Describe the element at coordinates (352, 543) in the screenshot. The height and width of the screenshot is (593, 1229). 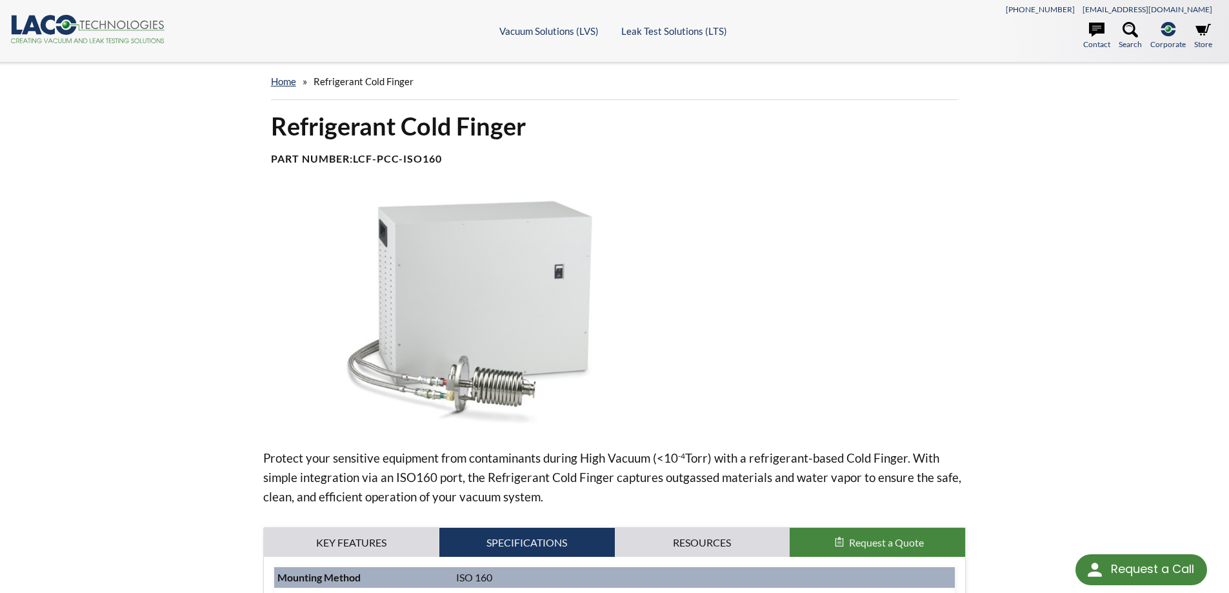
I see `a: Key Features` at that location.